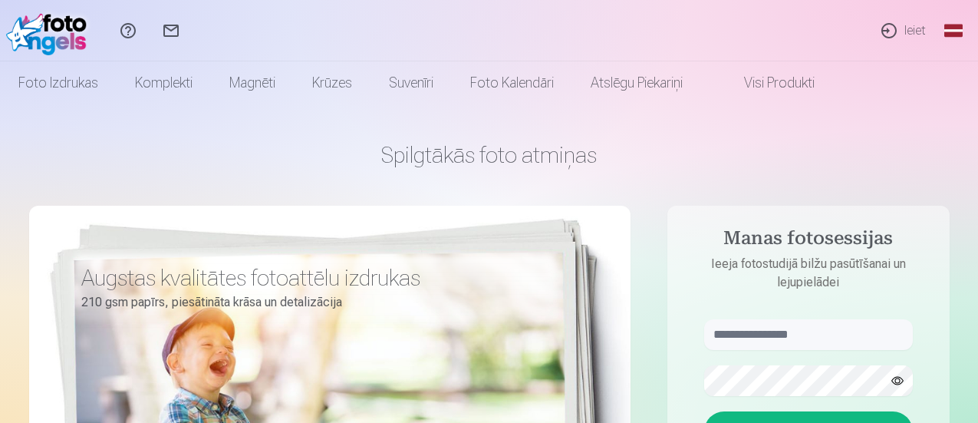 This screenshot has width=978, height=423. What do you see at coordinates (315, 278) in the screenshot?
I see `h3: Augstas kvalitātes fotoattēlu izdrukas` at bounding box center [315, 278].